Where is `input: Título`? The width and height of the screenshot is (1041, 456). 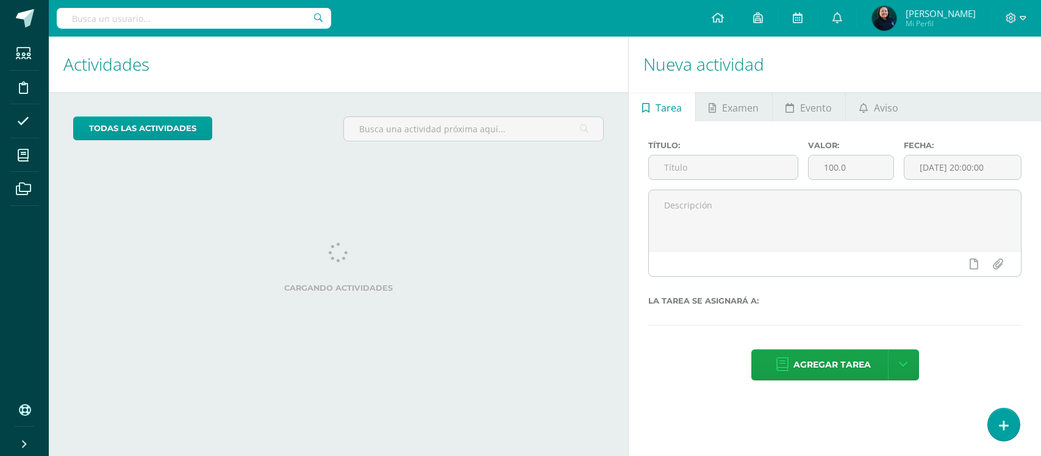
input: Título is located at coordinates (723, 167).